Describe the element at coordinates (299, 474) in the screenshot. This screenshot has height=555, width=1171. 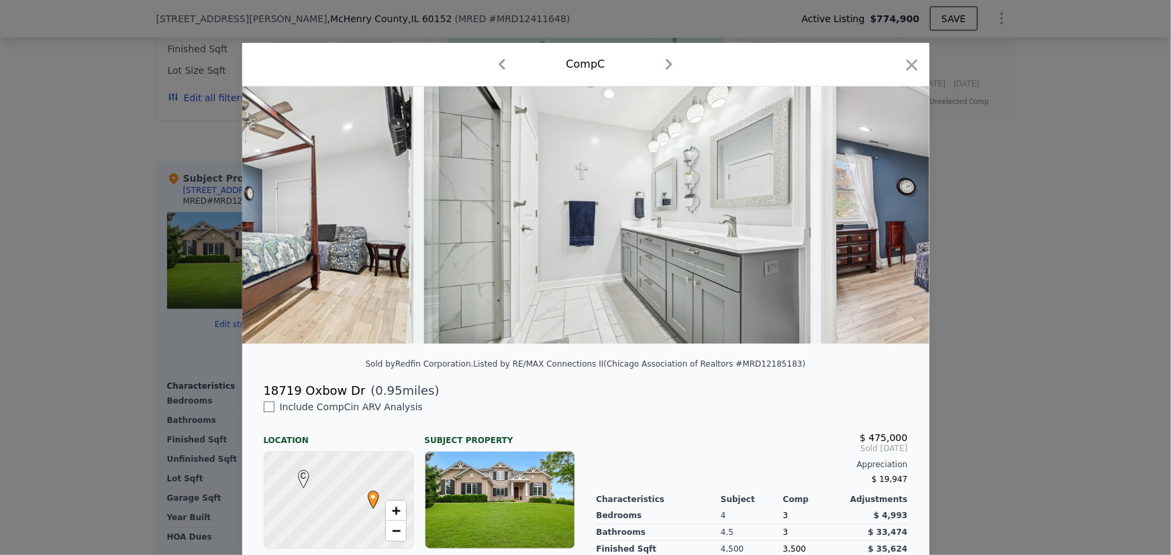
I see `div: C` at that location.